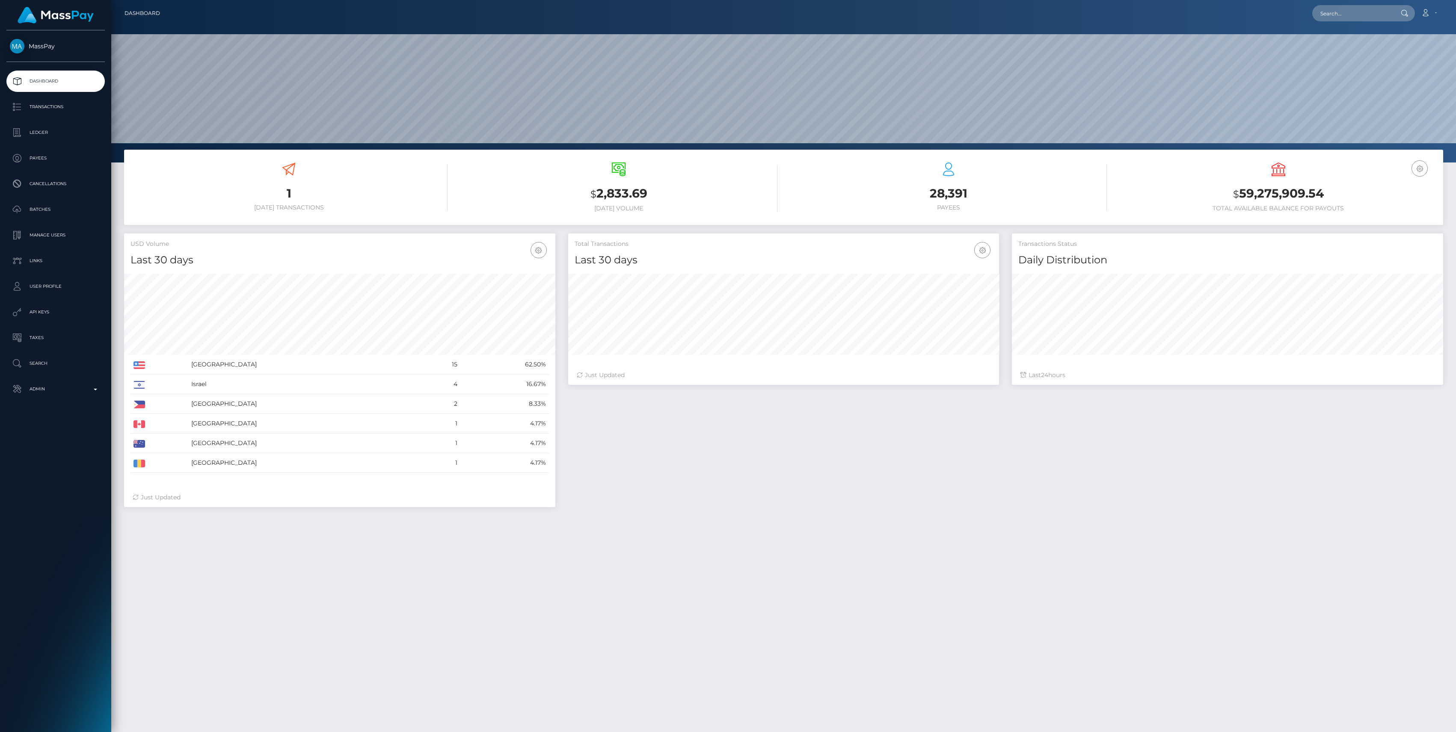 The image size is (1456, 732). I want to click on span: MassPay, so click(56, 46).